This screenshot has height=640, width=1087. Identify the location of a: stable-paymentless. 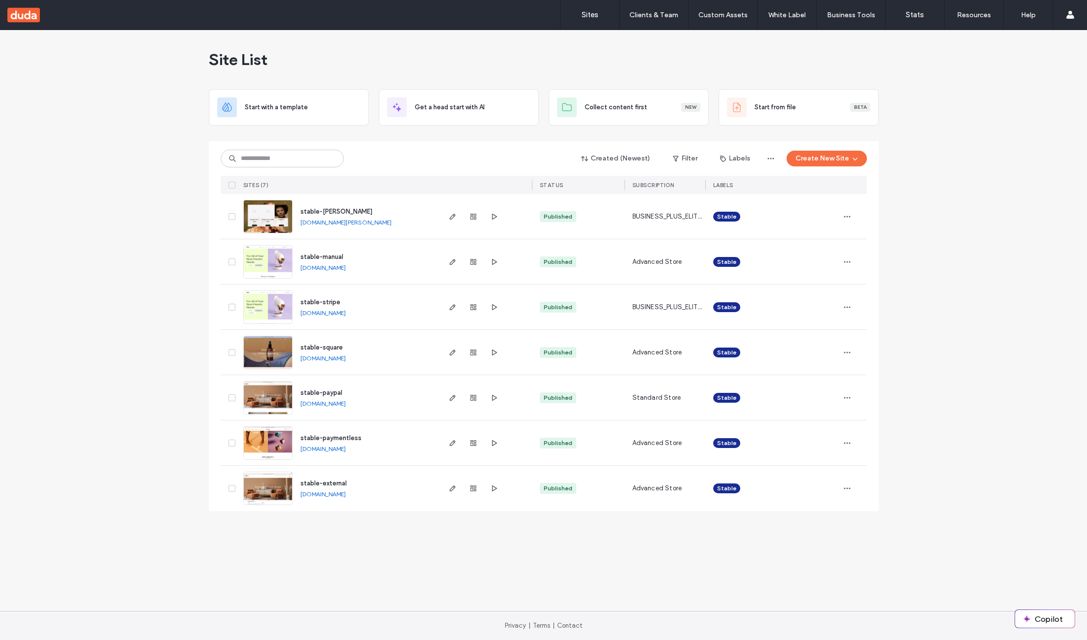
(331, 438).